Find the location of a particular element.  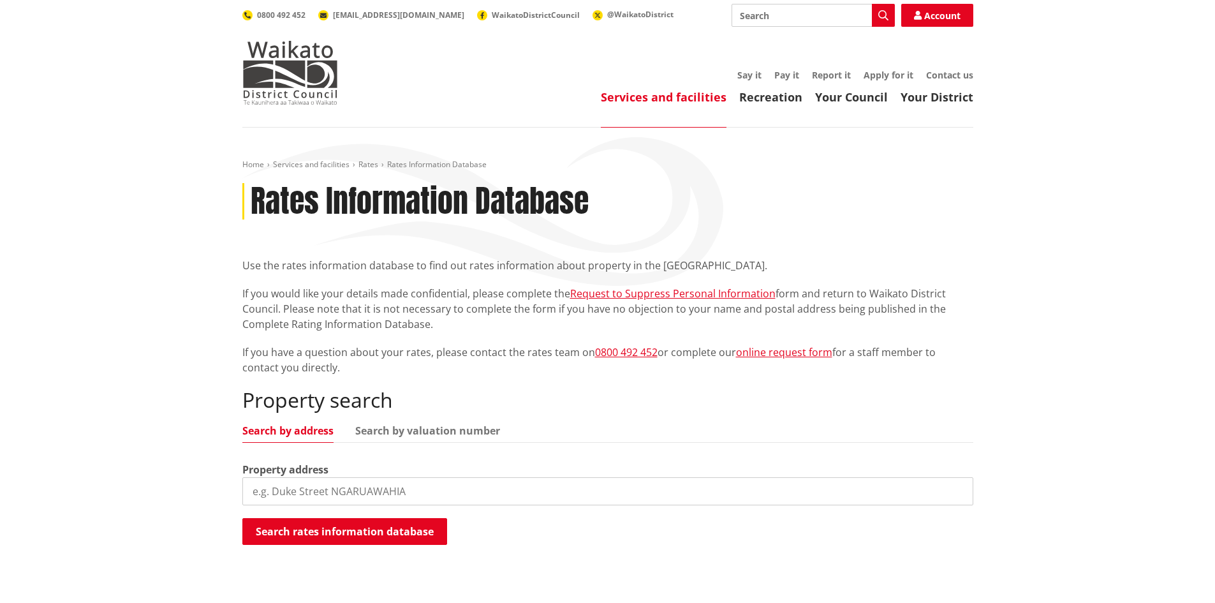

a: @WaikatoDistrict is located at coordinates (633, 14).